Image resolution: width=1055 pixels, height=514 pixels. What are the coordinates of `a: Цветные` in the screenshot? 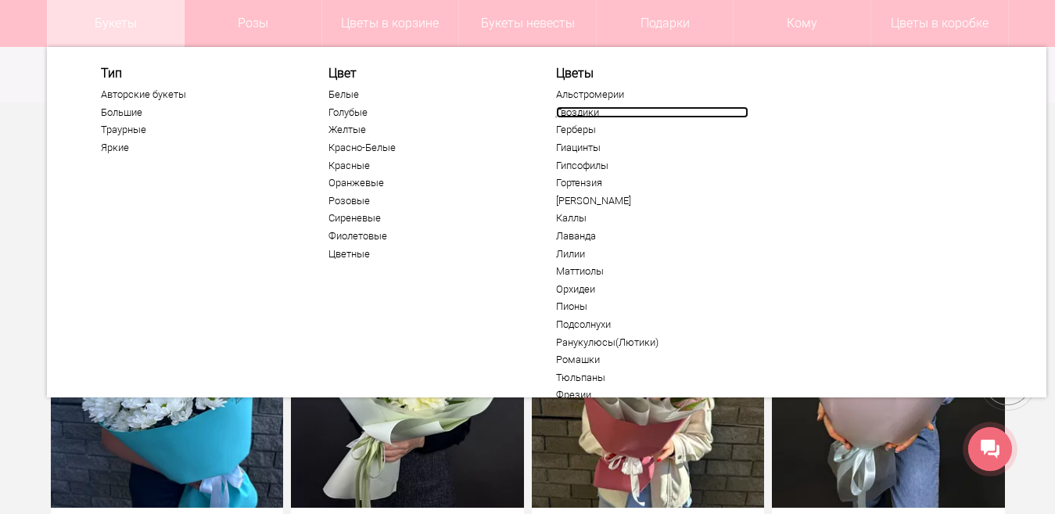 It's located at (425, 254).